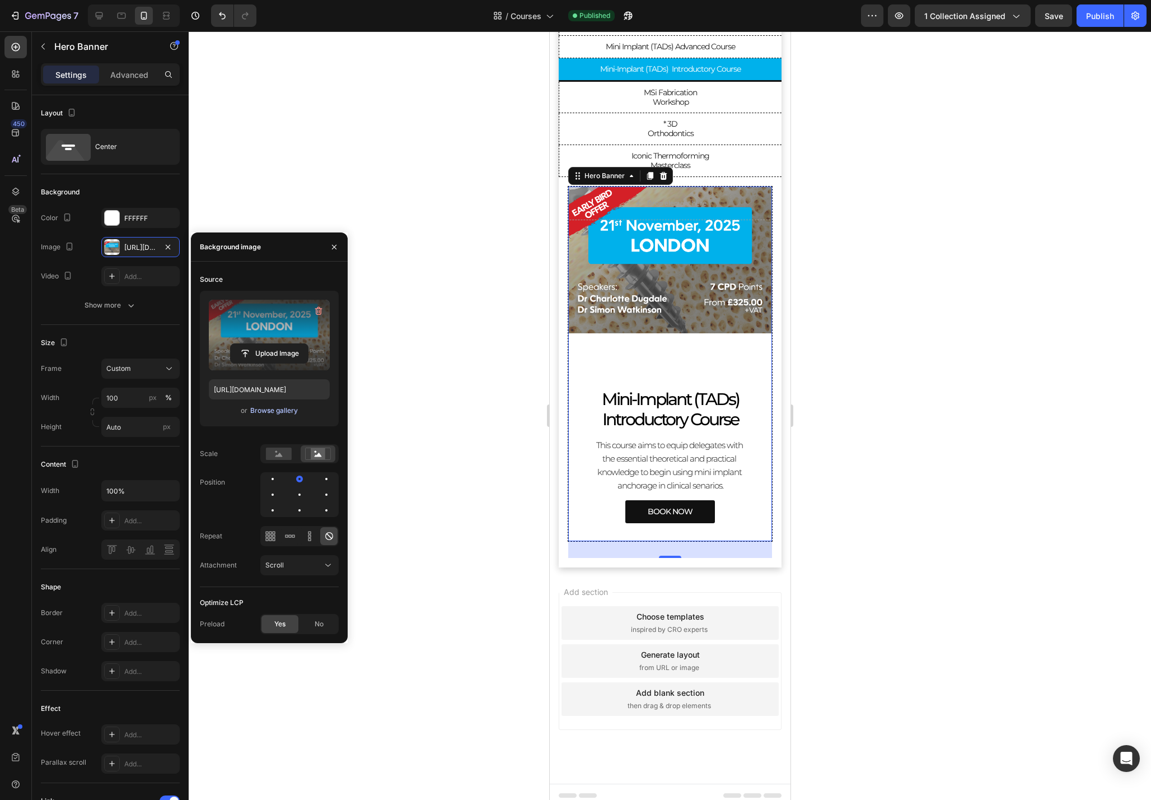 The height and width of the screenshot is (800, 1151). What do you see at coordinates (76, 16) in the screenshot?
I see `p: 7` at bounding box center [76, 16].